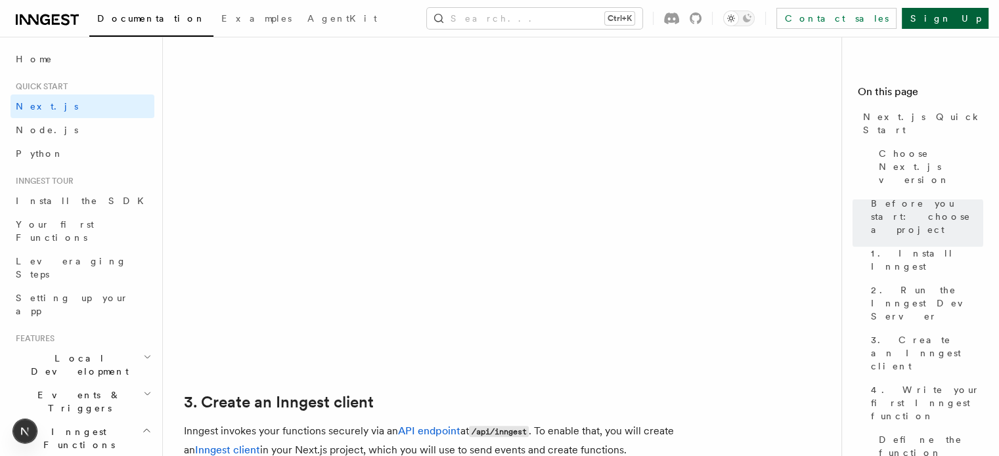  I want to click on span: Next.js Quick Start, so click(923, 123).